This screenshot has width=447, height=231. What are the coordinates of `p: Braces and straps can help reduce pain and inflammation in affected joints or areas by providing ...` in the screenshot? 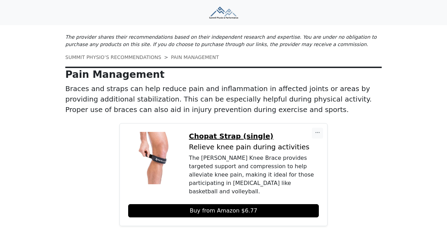 It's located at (223, 99).